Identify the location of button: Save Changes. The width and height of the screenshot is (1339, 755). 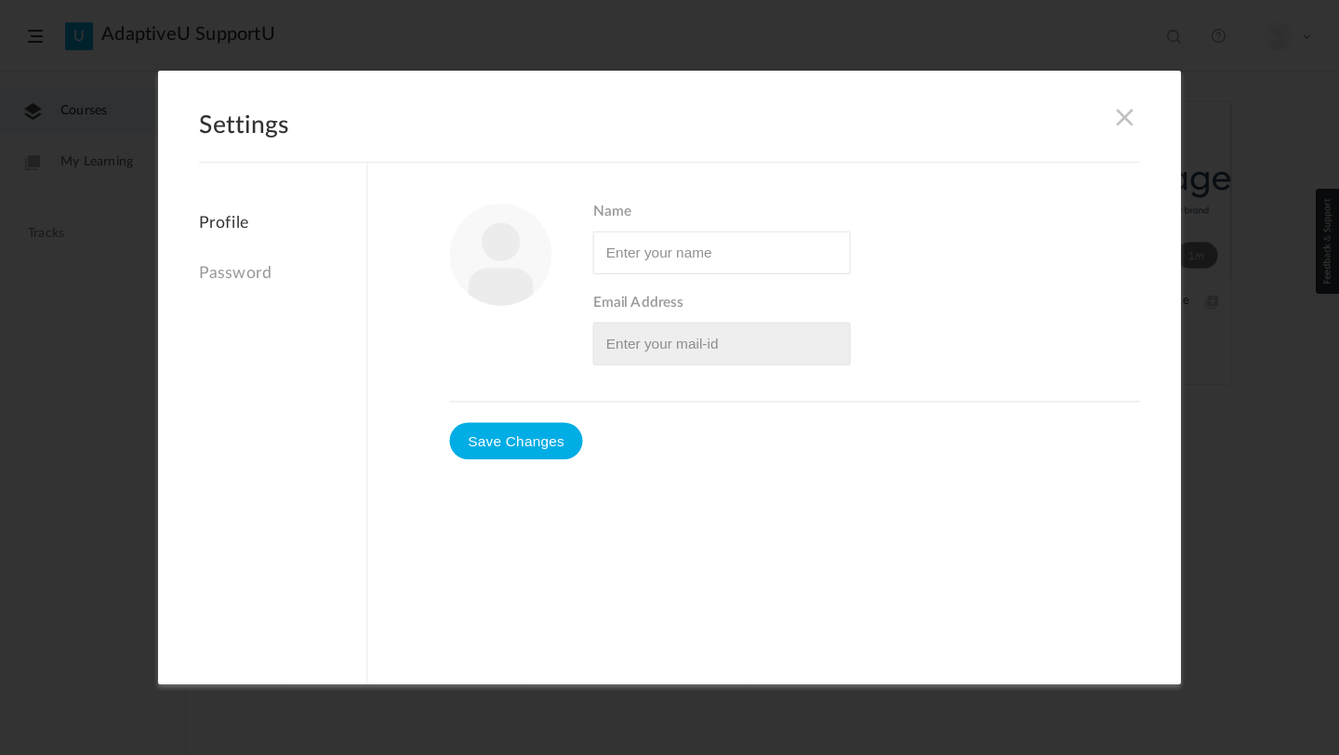
(516, 441).